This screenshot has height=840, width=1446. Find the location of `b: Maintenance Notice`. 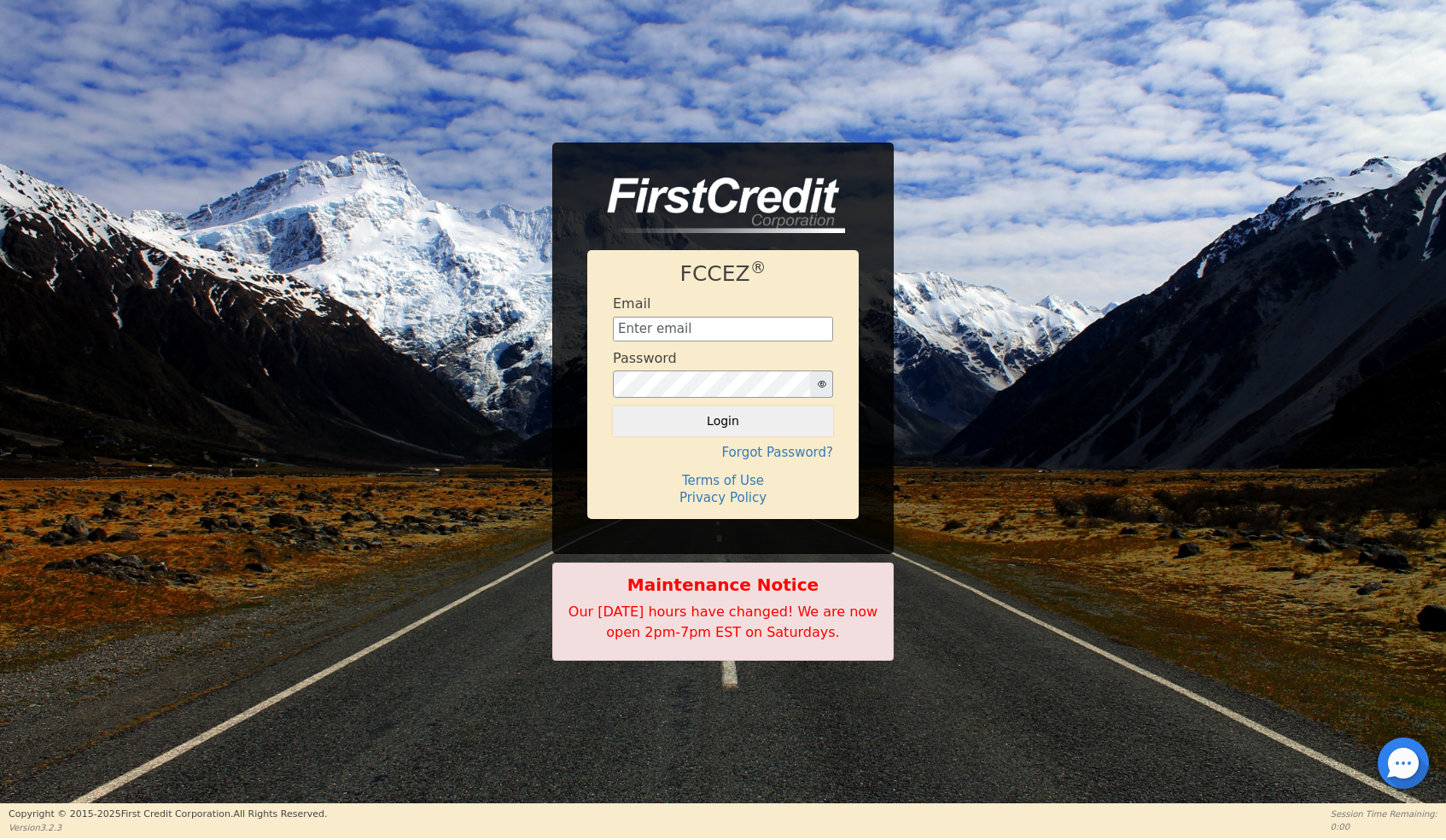

b: Maintenance Notice is located at coordinates (723, 584).